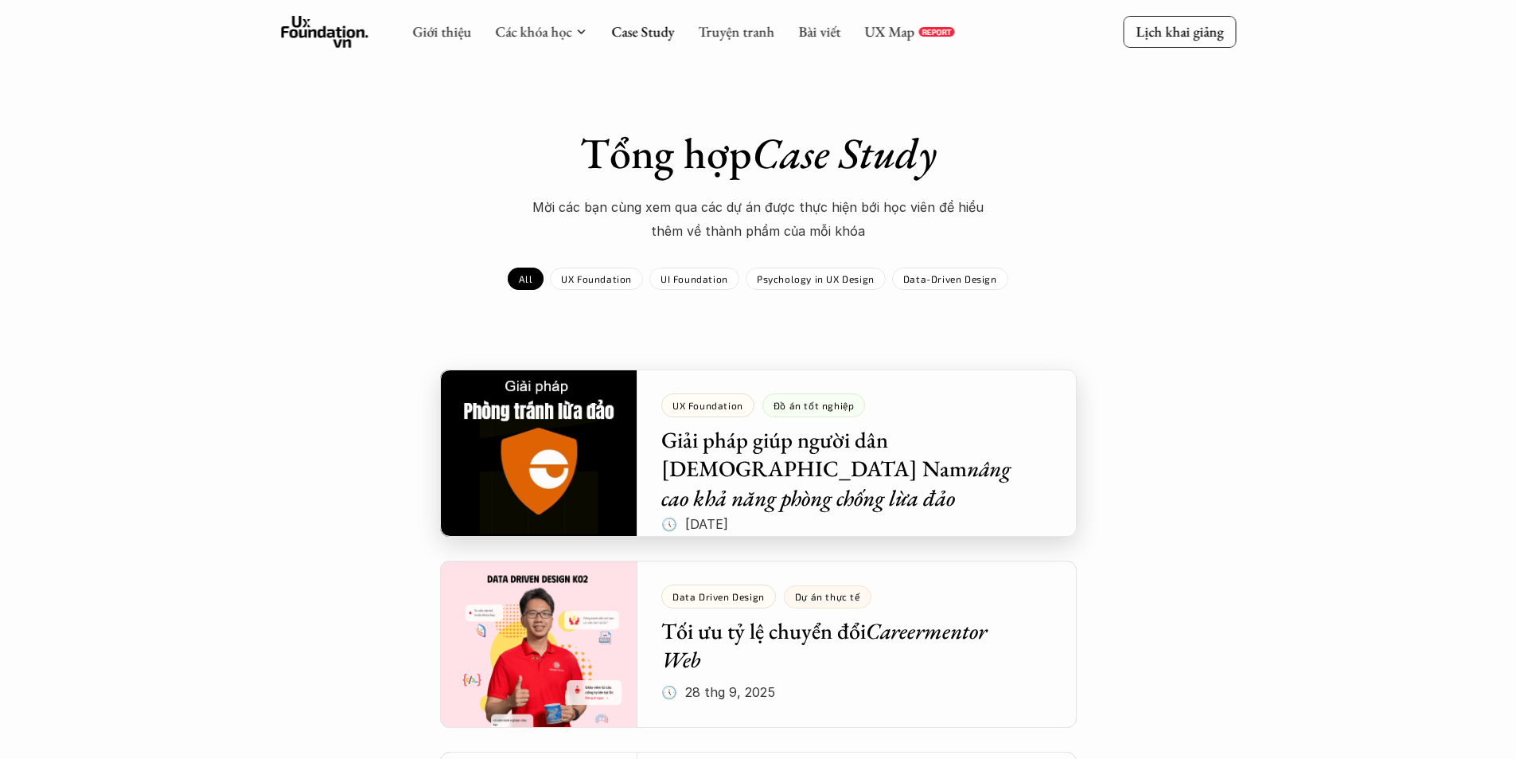  What do you see at coordinates (759, 219) in the screenshot?
I see `p: Mời các bạn cùng xem qua các dự án được thực hiện bới học viên để hiểu thêm về thành phẩm của mỗi...` at bounding box center [759, 219].